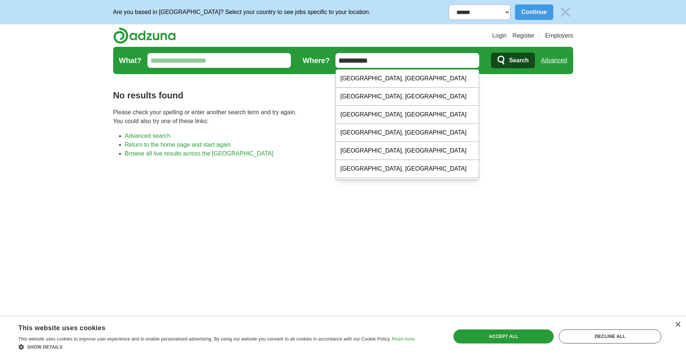  What do you see at coordinates (499, 36) in the screenshot?
I see `a: Login` at bounding box center [499, 36].